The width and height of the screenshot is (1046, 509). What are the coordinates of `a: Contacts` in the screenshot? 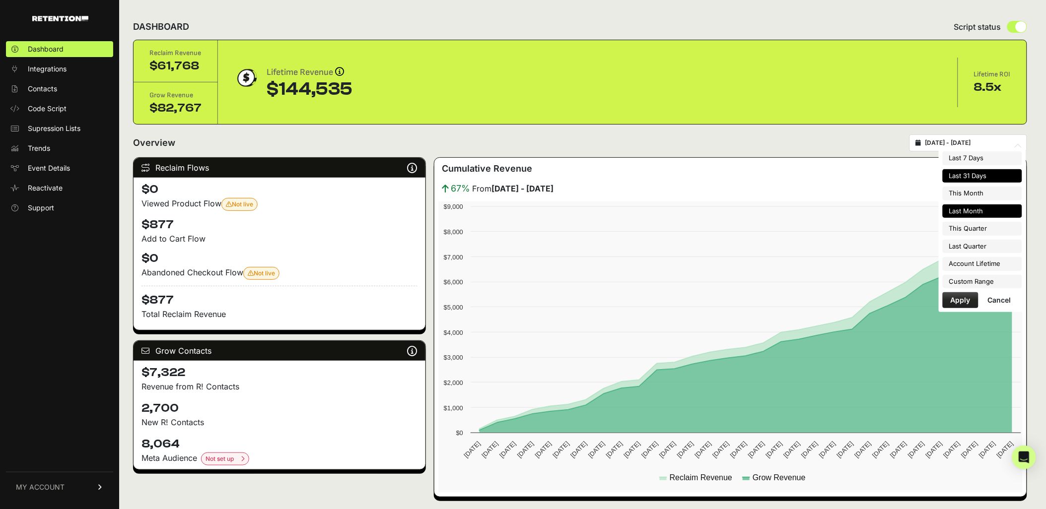 It's located at (60, 89).